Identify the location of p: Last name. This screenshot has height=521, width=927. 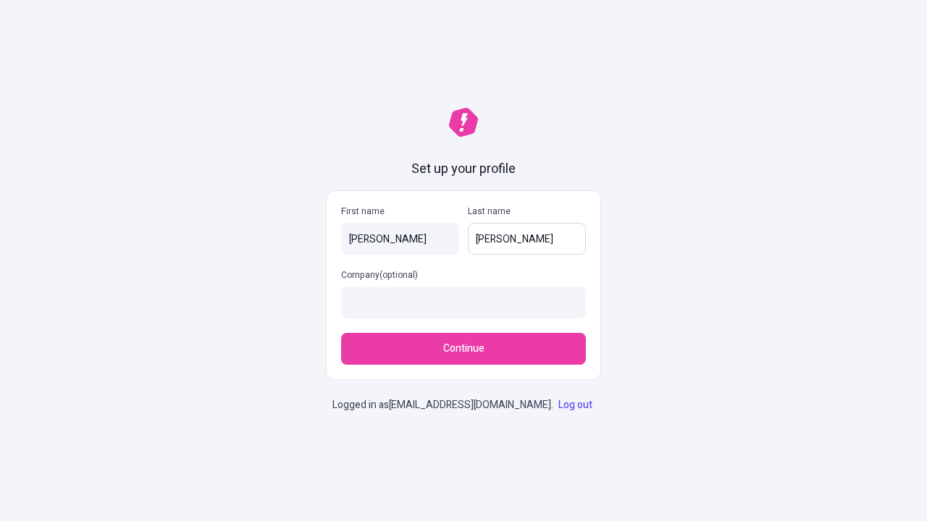
(527, 211).